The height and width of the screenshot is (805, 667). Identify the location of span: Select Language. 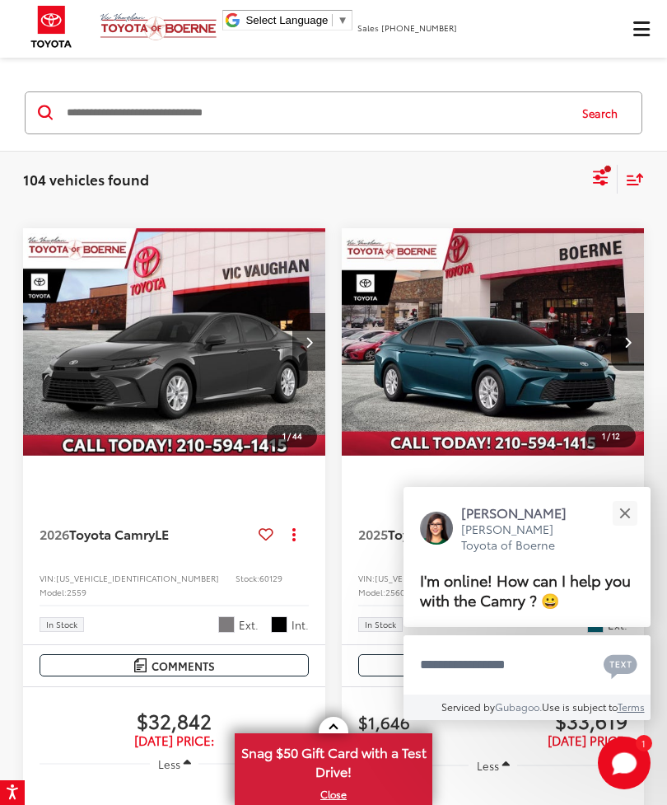
(287, 20).